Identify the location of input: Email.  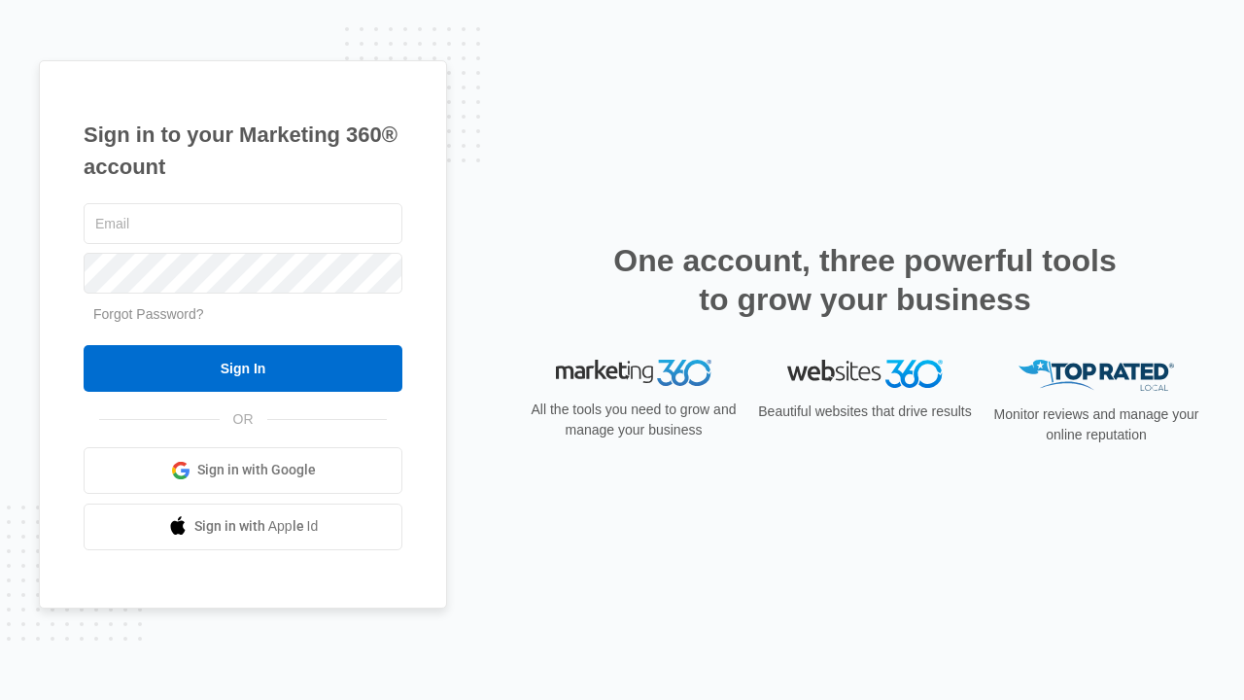
(243, 224).